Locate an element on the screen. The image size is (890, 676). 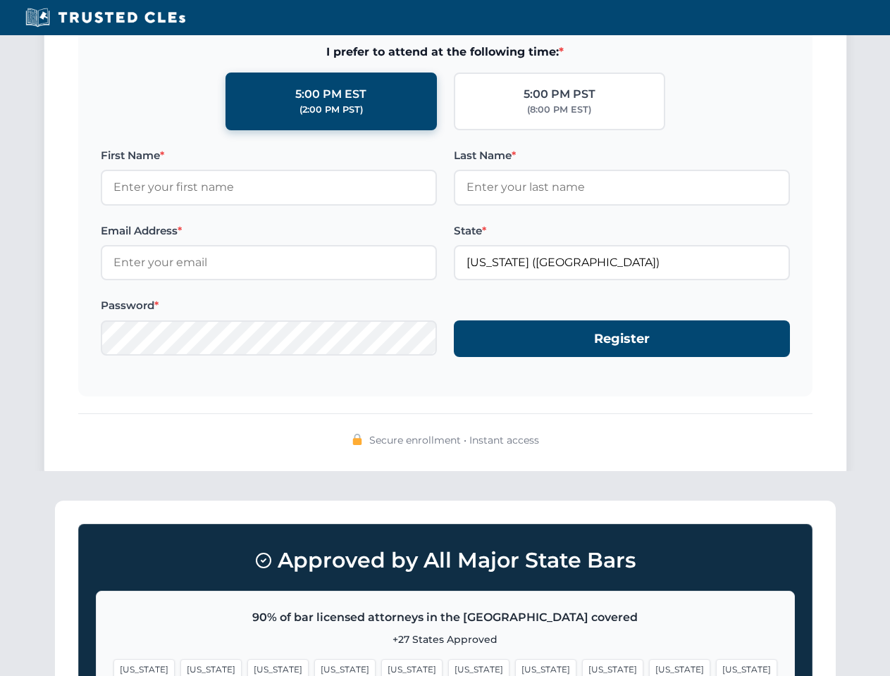
input: Enter your email is located at coordinates (268, 263).